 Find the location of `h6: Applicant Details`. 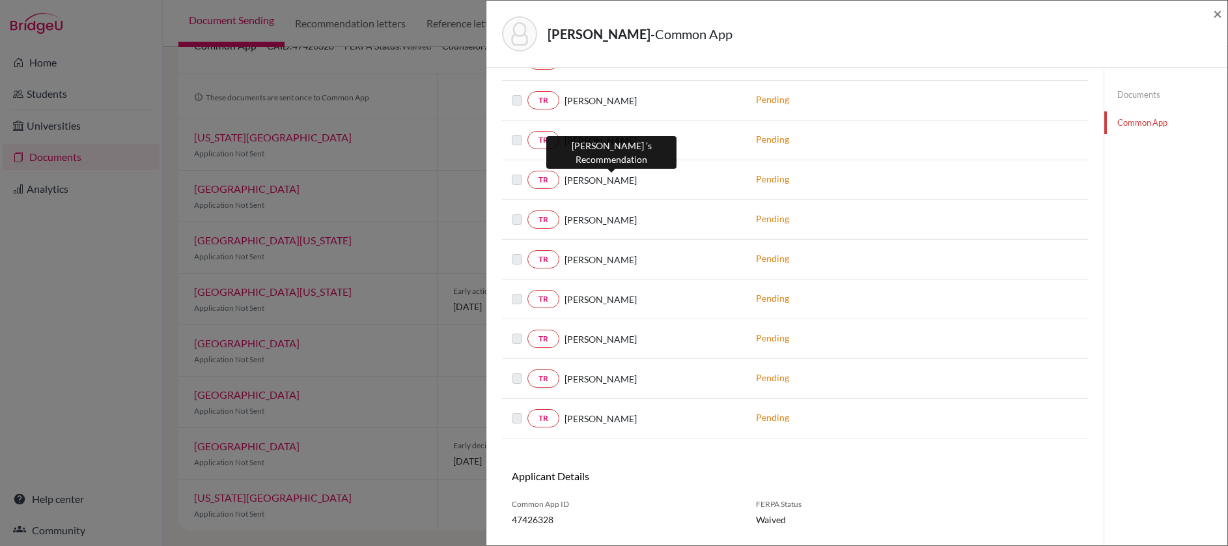

h6: Applicant Details is located at coordinates (648, 475).